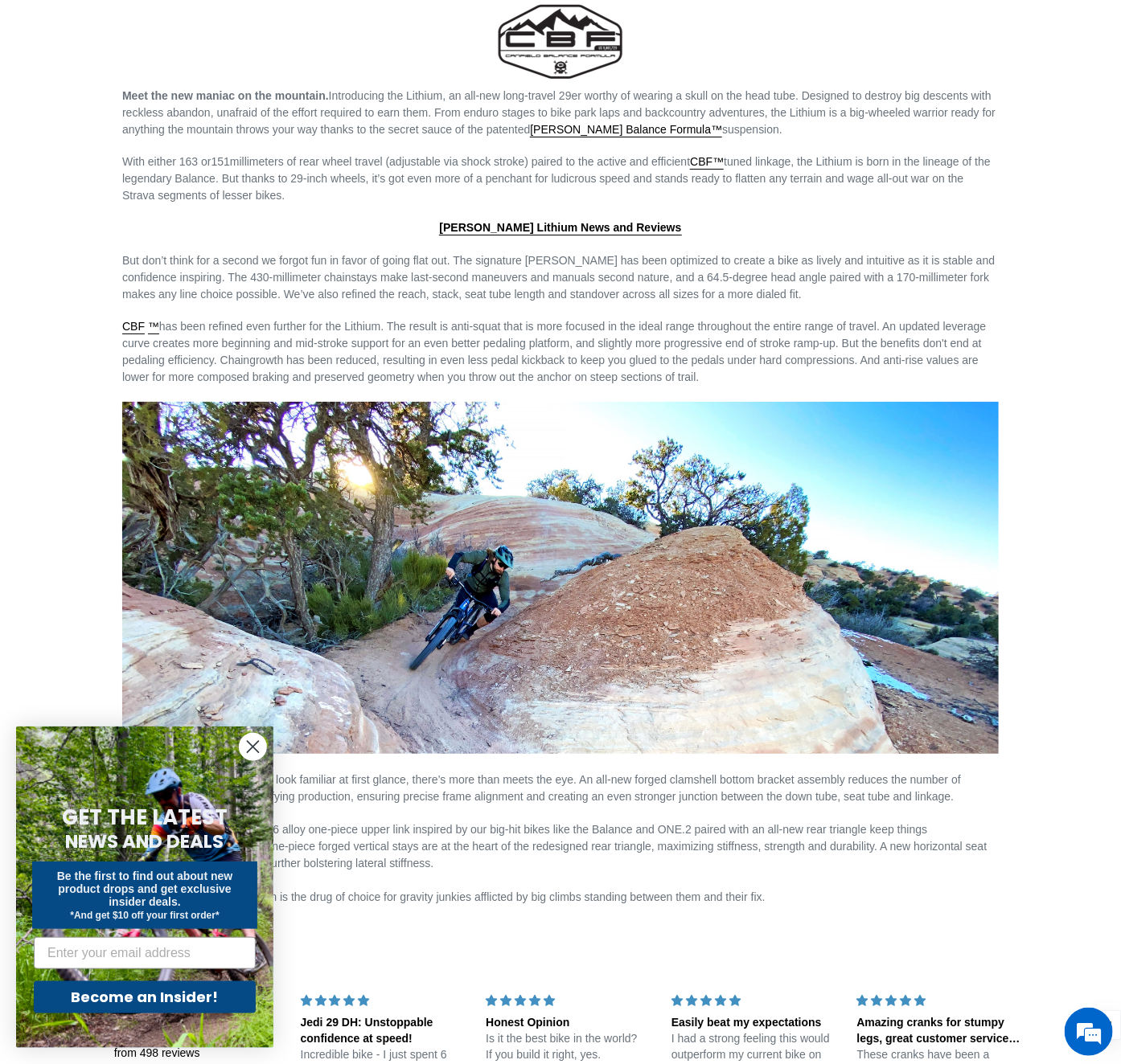 The width and height of the screenshot is (1121, 1064). Describe the element at coordinates (145, 841) in the screenshot. I see `span: NEWS AND DEALS` at that location.